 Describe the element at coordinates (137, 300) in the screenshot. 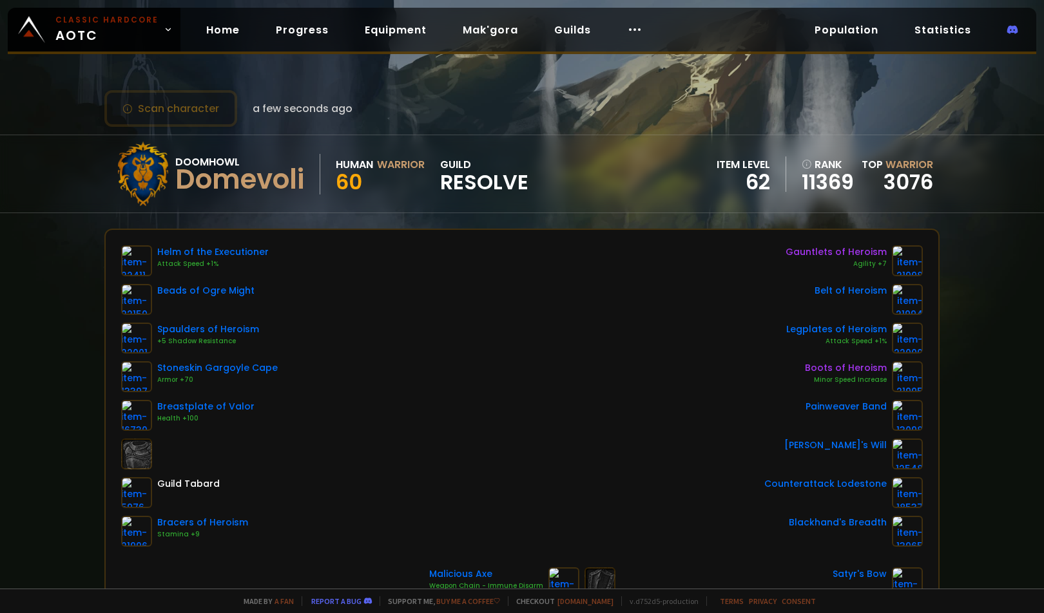

I see `img: item-22150` at that location.